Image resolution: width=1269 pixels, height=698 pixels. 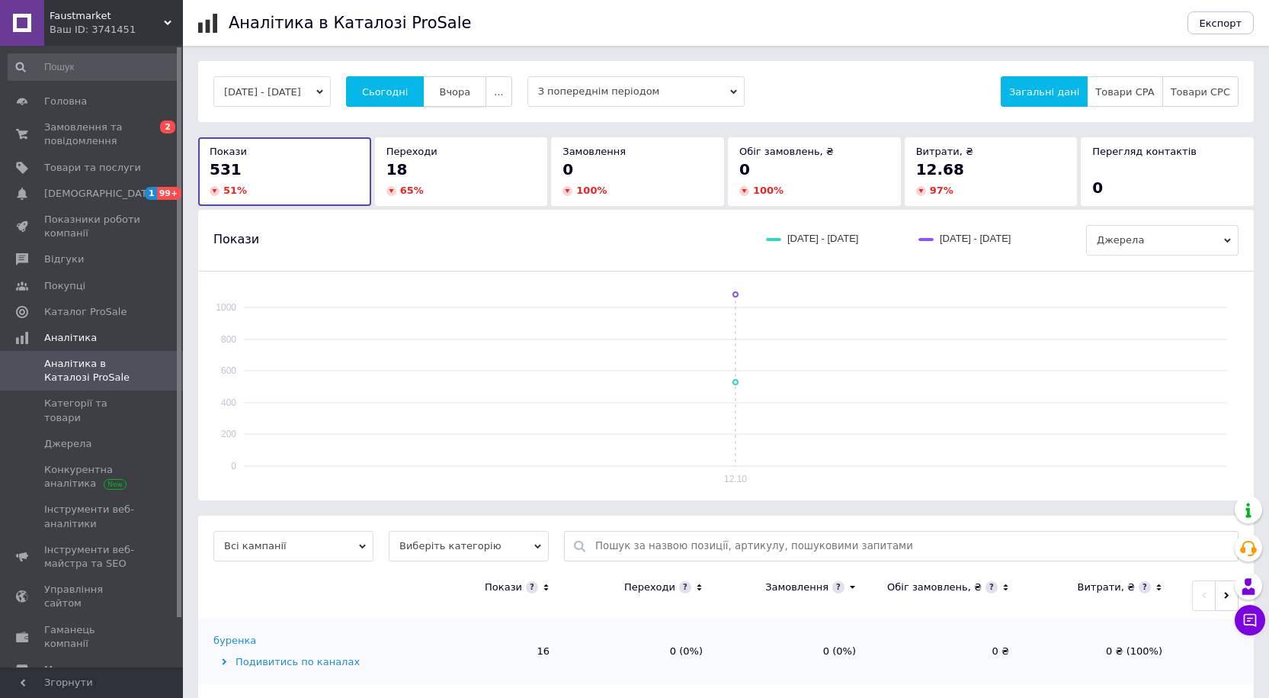 I want to click on span: Загальні дані, so click(x=1044, y=91).